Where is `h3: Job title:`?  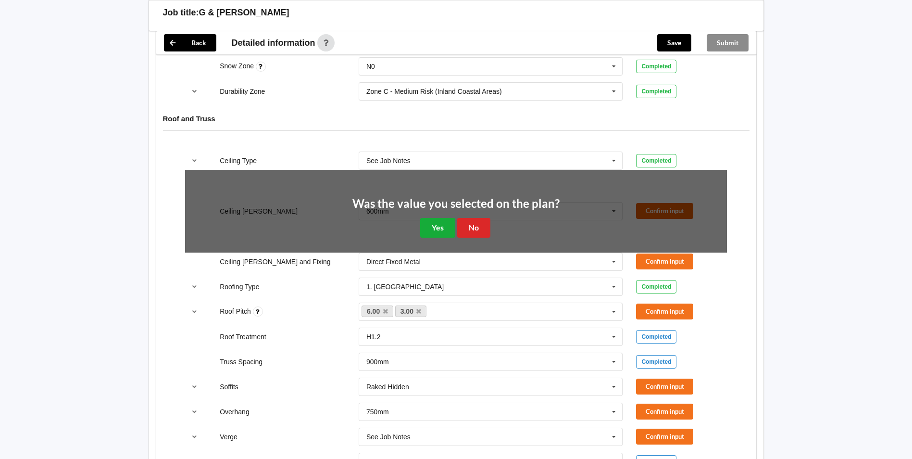
h3: Job title: is located at coordinates (181, 13).